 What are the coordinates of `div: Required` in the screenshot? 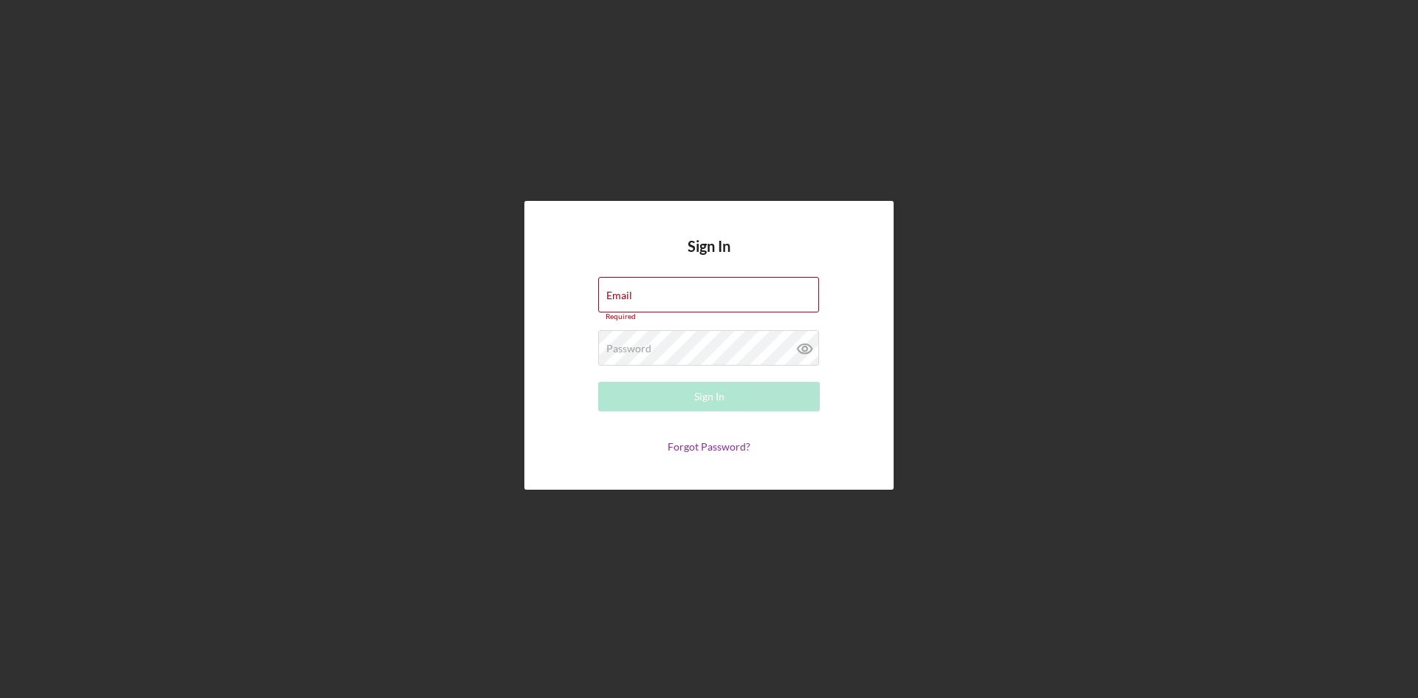 It's located at (709, 317).